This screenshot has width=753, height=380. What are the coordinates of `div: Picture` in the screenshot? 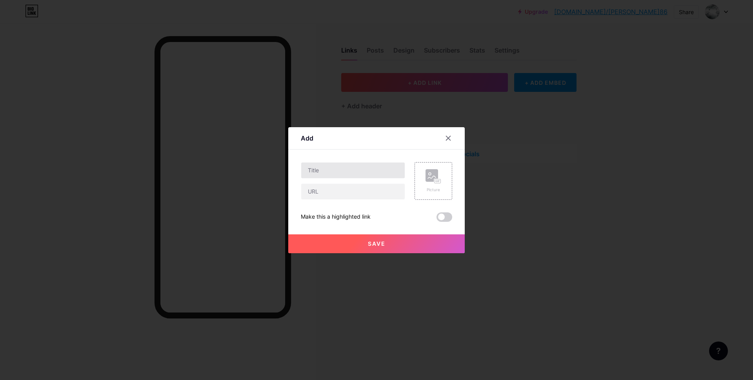 It's located at (433, 189).